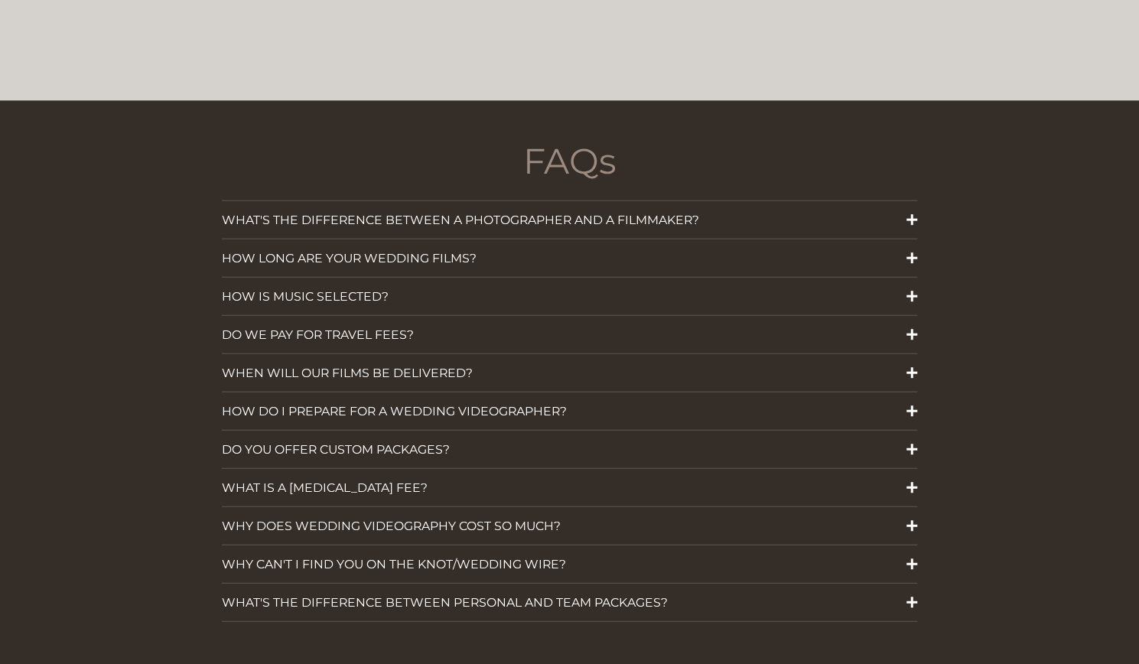 The width and height of the screenshot is (1139, 664). What do you see at coordinates (565, 526) in the screenshot?
I see `span: WHY DOES WEDDING VIDEOGRAPHY COST SO MUCH?` at bounding box center [565, 526].